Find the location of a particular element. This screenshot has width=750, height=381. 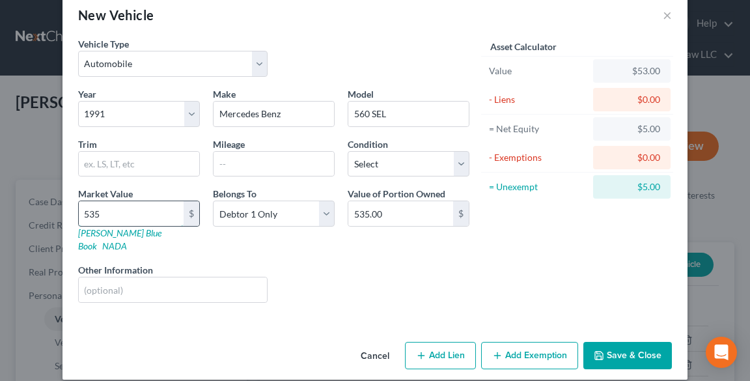

label: Asset Calculator is located at coordinates (524, 46).